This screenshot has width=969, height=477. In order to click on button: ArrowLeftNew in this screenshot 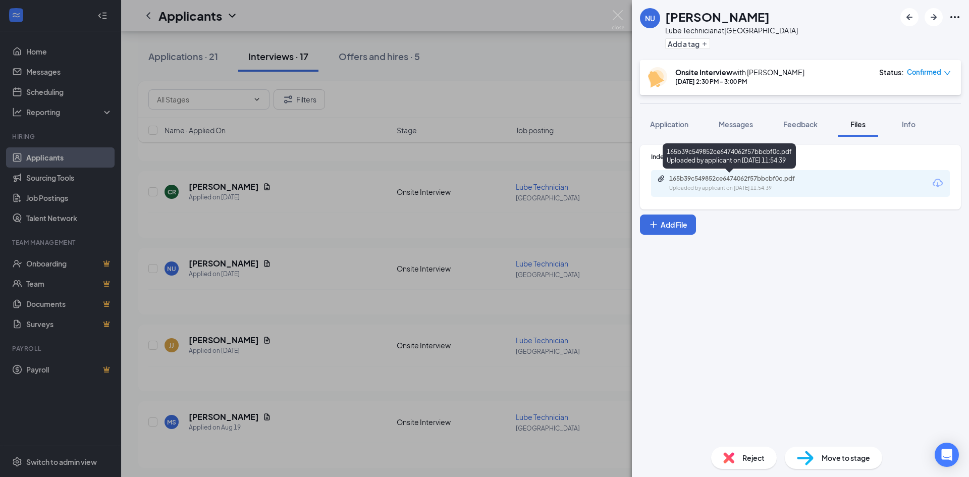, I will do `click(909, 17)`.